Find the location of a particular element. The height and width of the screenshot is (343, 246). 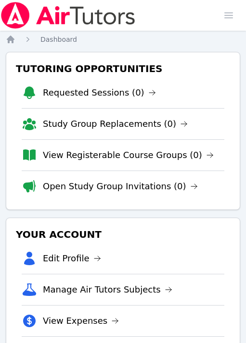

a: Requested Sessions (0) is located at coordinates (99, 93).